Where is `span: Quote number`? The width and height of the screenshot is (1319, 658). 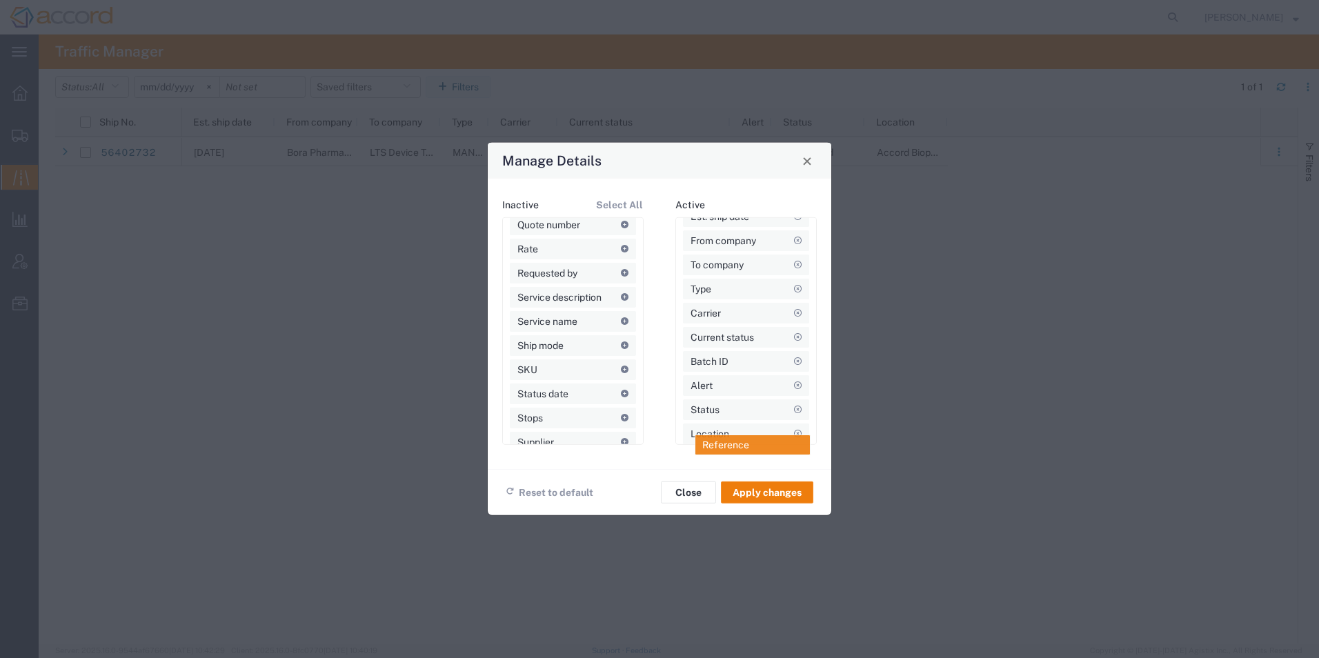 span: Quote number is located at coordinates (549, 225).